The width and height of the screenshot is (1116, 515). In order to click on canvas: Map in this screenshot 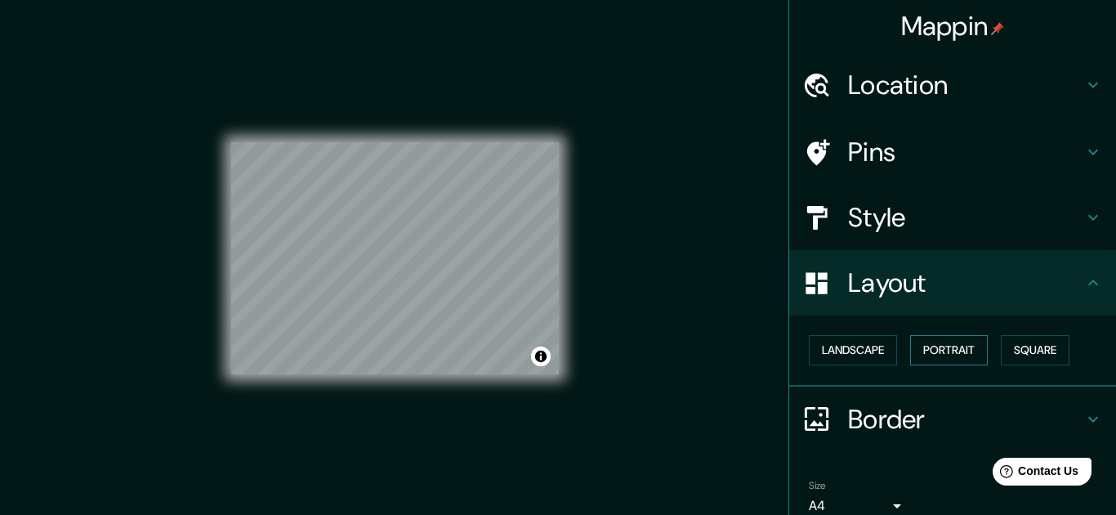, I will do `click(395, 258)`.